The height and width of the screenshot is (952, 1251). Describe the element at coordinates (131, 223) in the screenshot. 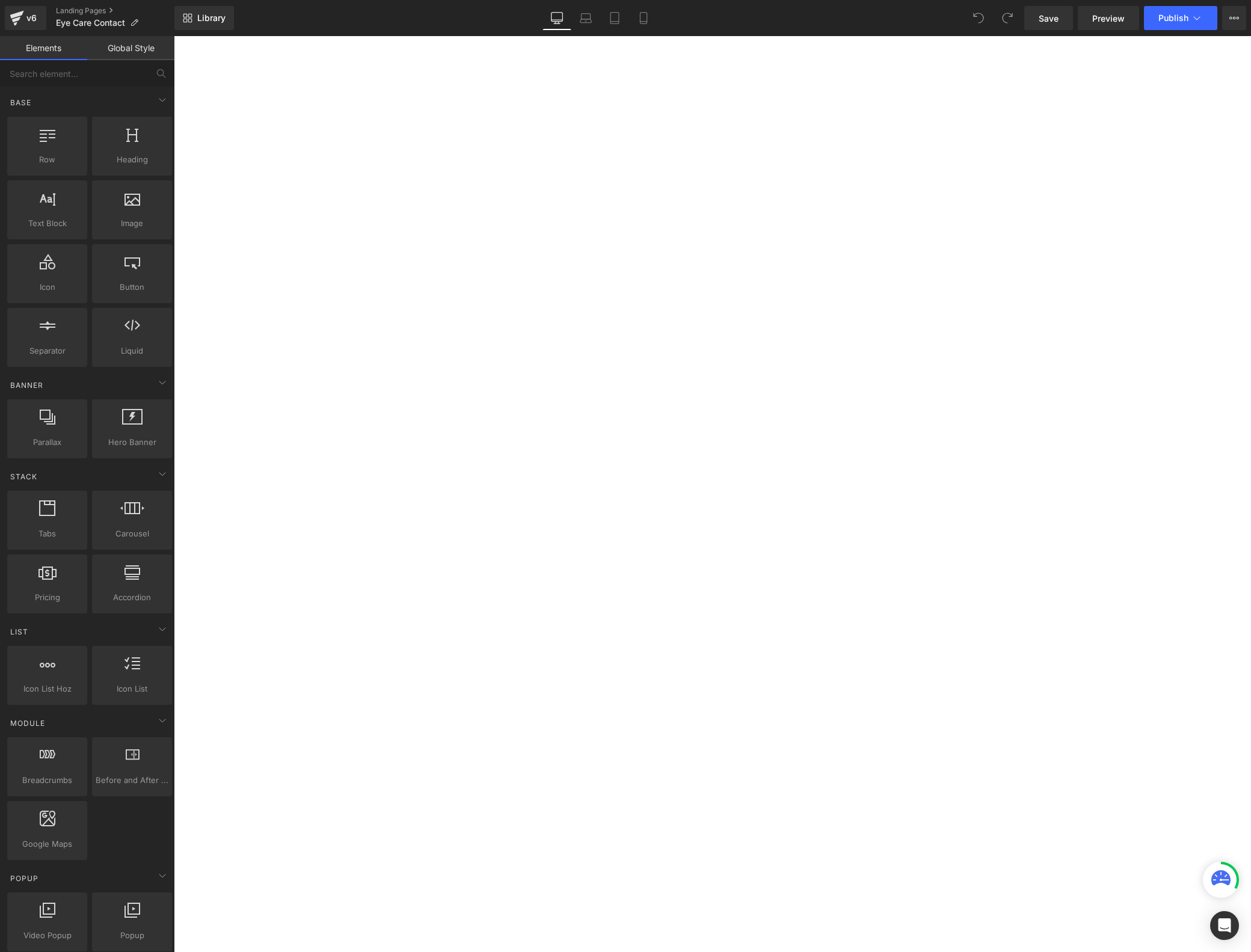

I see `span: Image` at that location.